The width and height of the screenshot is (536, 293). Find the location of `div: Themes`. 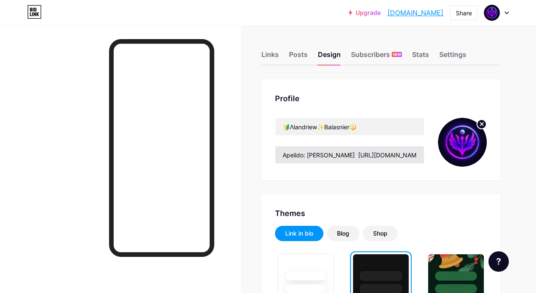

div: Themes is located at coordinates (381, 213).